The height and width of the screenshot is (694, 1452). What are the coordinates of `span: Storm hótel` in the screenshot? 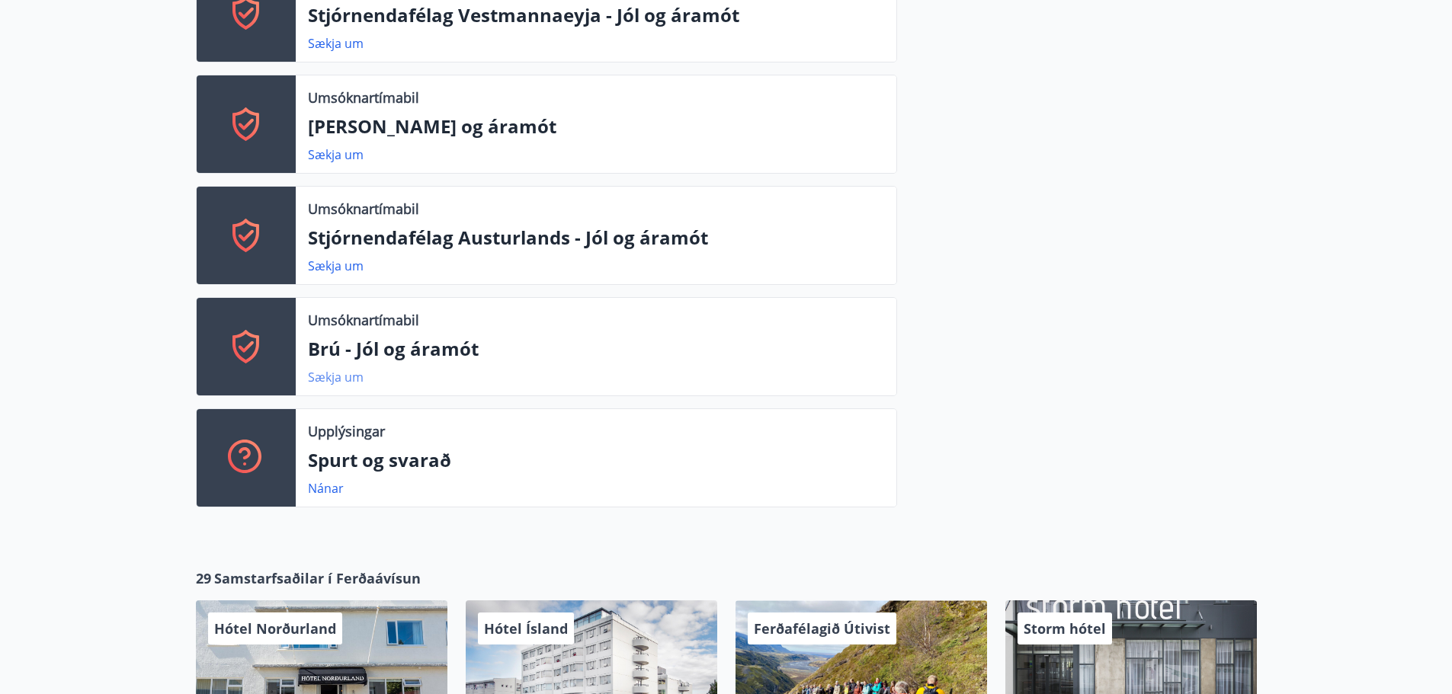 It's located at (1065, 629).